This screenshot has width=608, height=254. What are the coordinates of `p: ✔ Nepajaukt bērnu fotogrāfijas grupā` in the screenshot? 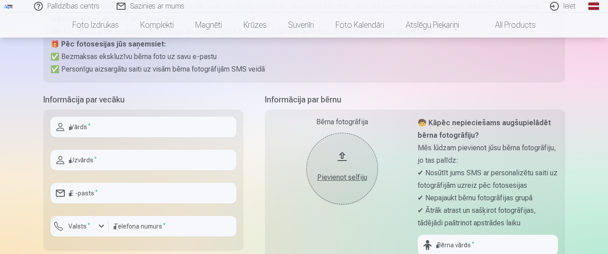 It's located at (488, 198).